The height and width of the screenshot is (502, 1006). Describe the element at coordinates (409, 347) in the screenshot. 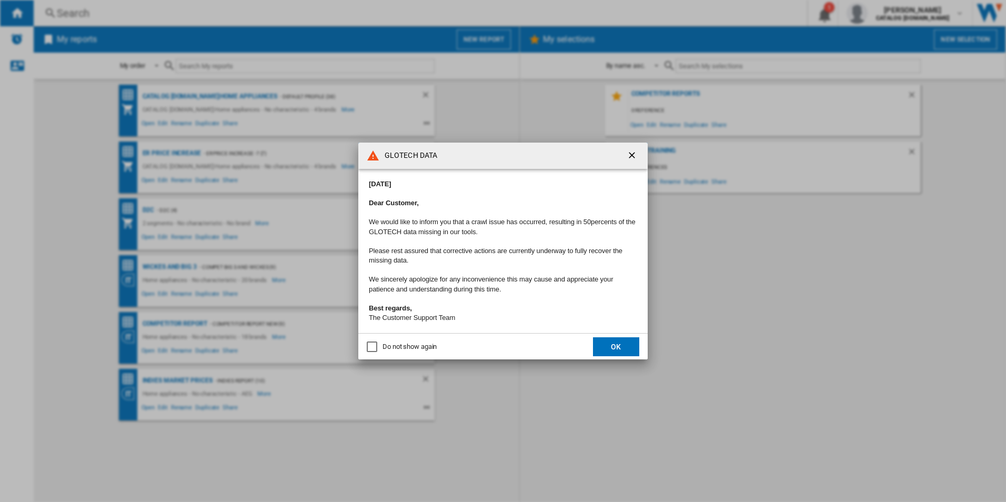

I see `div: Do not show again` at that location.